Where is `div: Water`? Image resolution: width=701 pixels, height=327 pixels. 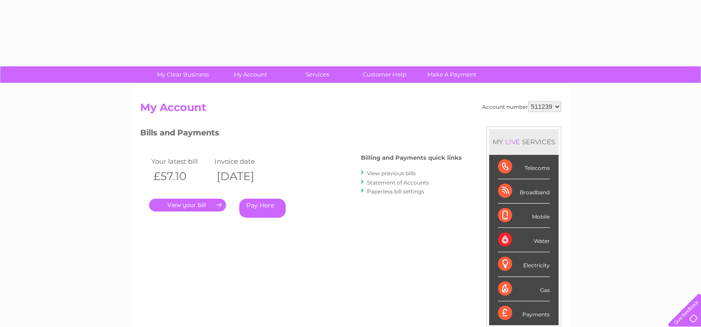 div: Water is located at coordinates (523, 240).